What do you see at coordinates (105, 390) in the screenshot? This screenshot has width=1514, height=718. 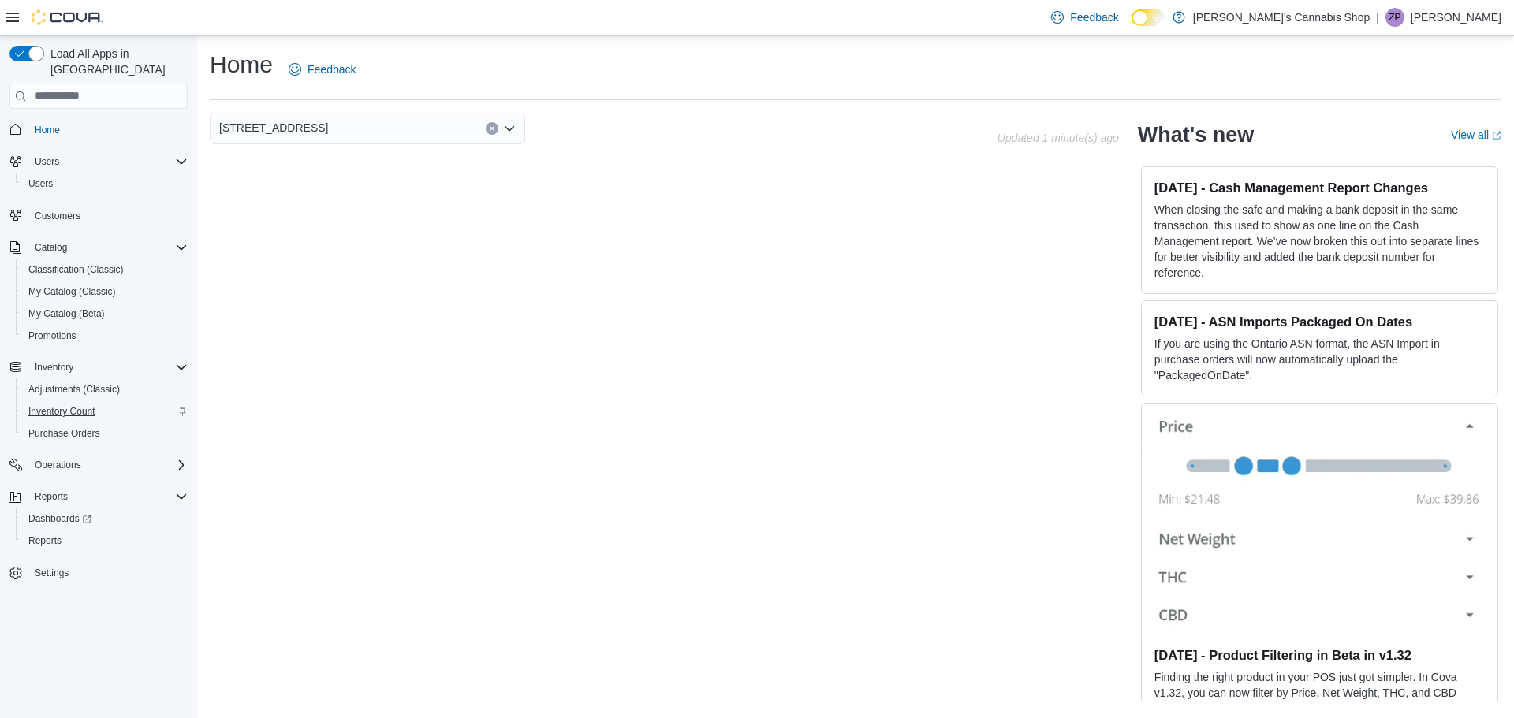 I see `button: Adjustments (Classic)` at bounding box center [105, 390].